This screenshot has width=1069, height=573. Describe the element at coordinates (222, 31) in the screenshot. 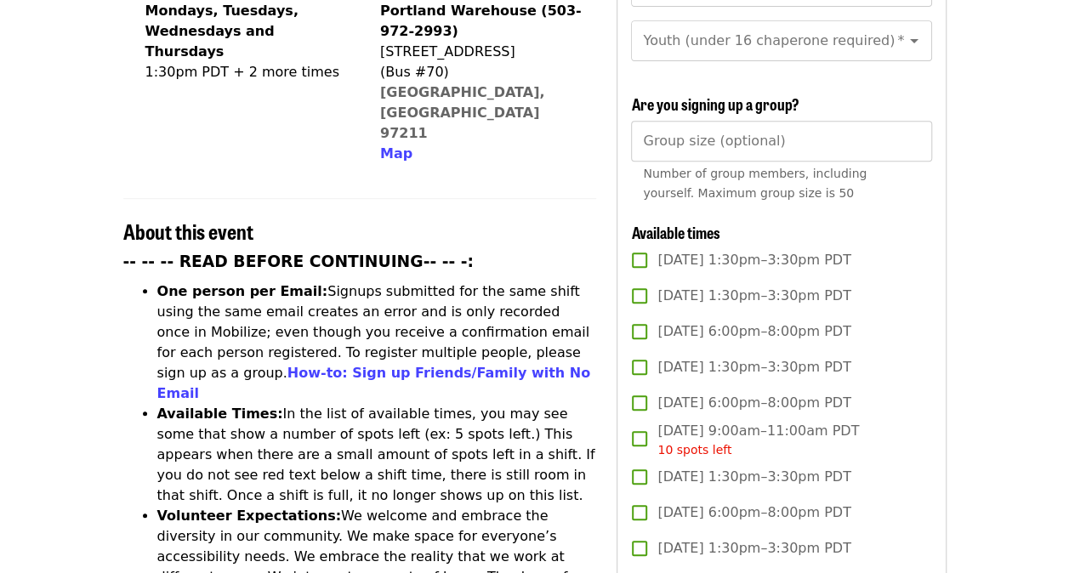

I see `strong: Mondays, Tuesdays, Wednesdays and Thursdays` at that location.